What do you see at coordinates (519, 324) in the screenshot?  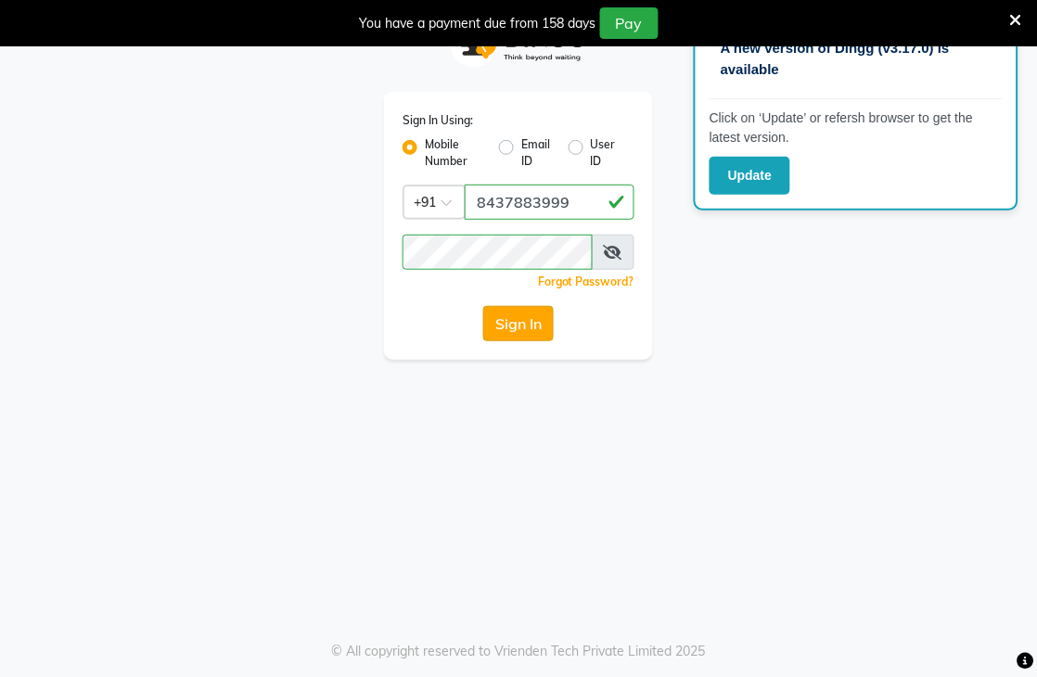 I see `button: Sign In` at bounding box center [519, 324].